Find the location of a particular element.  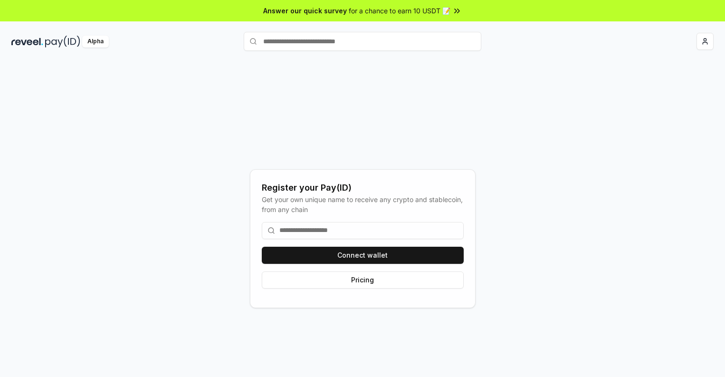

div: Register your Pay(ID) is located at coordinates (362, 188).